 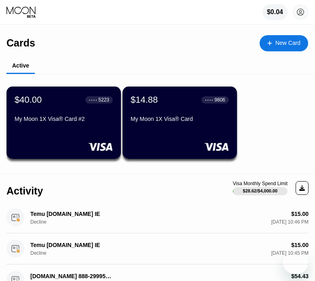 I want to click on div: $0.04, so click(x=275, y=12).